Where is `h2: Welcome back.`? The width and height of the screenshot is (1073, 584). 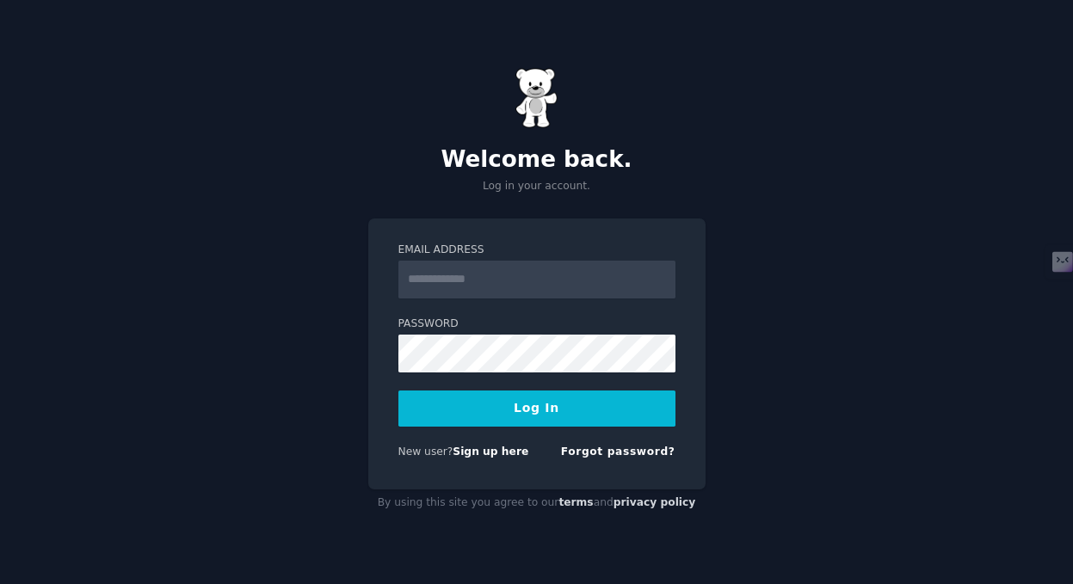 h2: Welcome back. is located at coordinates (537, 160).